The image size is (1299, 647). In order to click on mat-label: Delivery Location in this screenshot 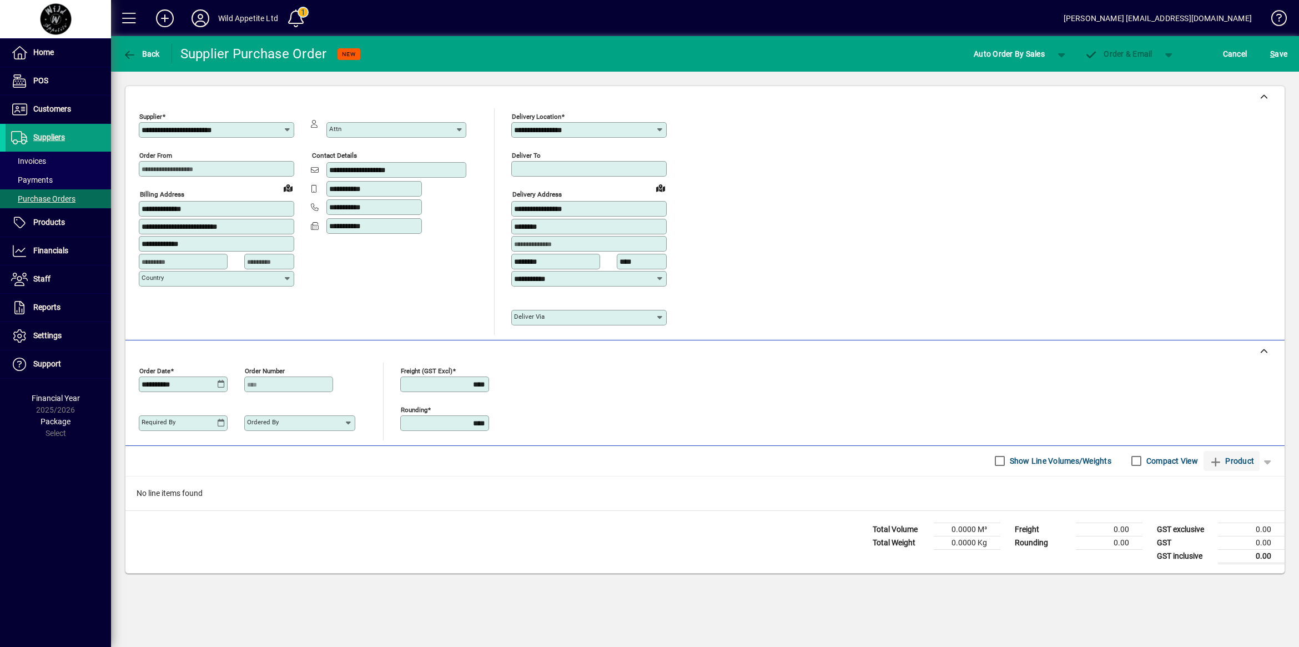, I will do `click(536, 117)`.